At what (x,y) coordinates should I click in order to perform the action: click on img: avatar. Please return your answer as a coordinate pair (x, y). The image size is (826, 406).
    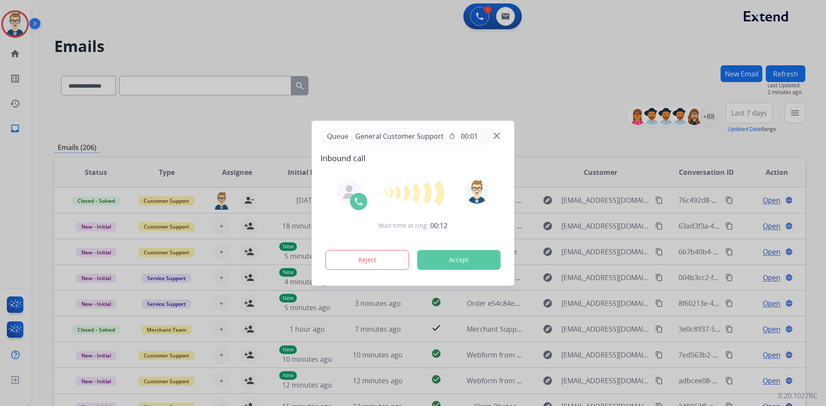
    Looking at the image, I should click on (476, 192).